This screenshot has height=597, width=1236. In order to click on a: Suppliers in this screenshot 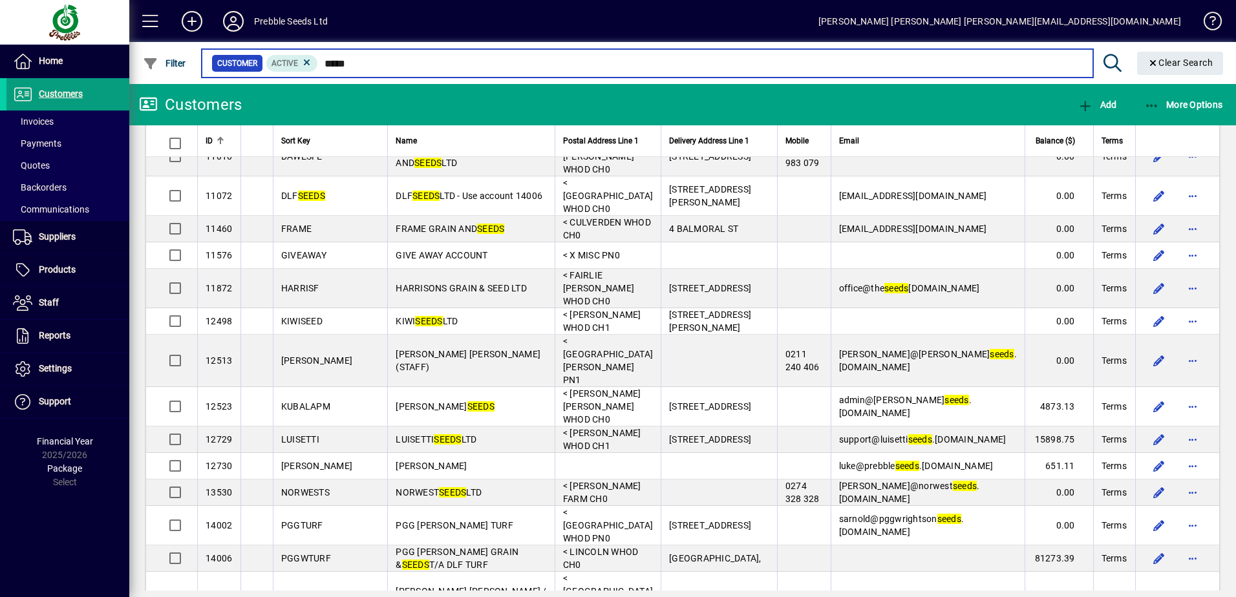, I will do `click(68, 237)`.